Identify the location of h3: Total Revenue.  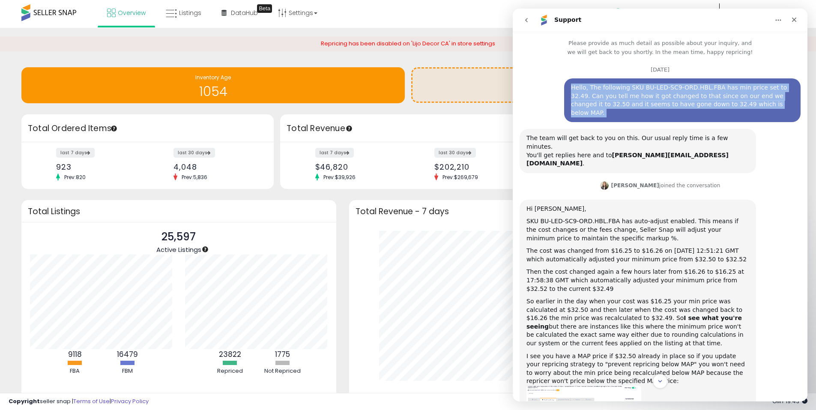
(408, 128).